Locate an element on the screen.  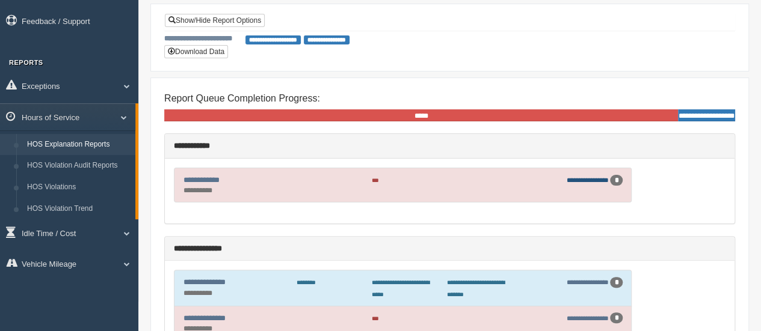
a: HOS Violations is located at coordinates (78, 188).